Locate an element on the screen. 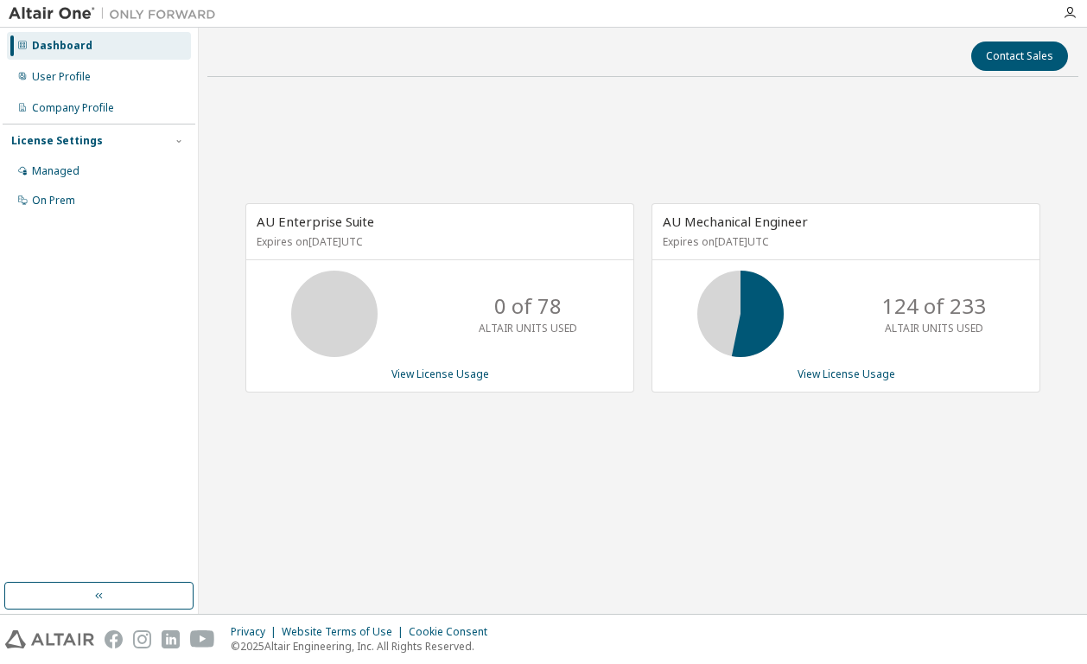  div: Website Terms of Use is located at coordinates (345, 632).